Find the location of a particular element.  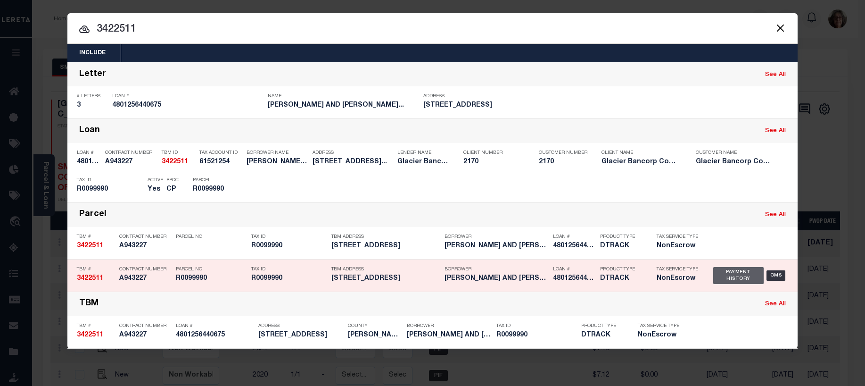

p: County is located at coordinates (375, 326).